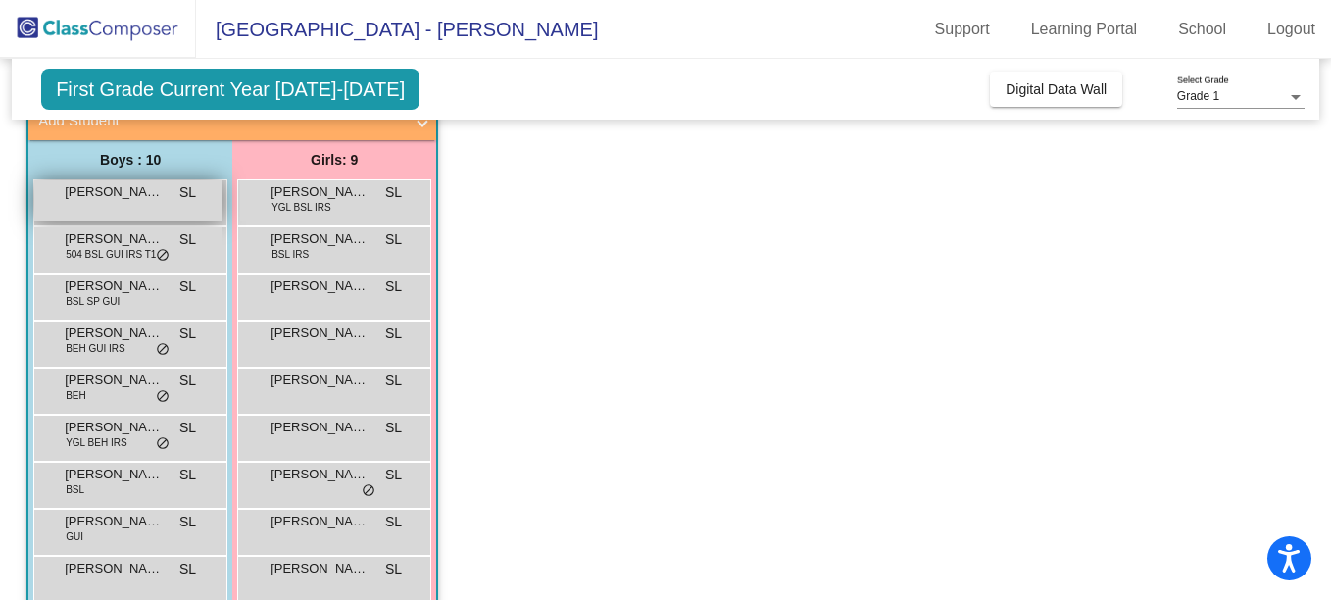 The width and height of the screenshot is (1331, 600). Describe the element at coordinates (92, 301) in the screenshot. I see `span: BSL SP GUI` at that location.